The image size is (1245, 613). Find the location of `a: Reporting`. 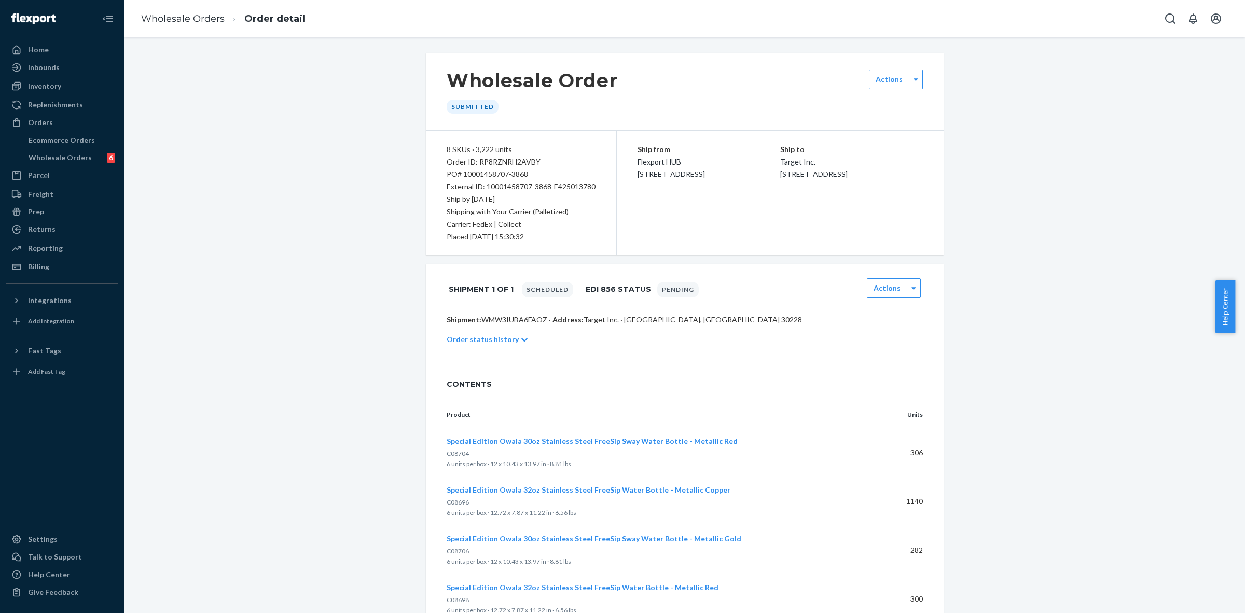

a: Reporting is located at coordinates (62, 248).